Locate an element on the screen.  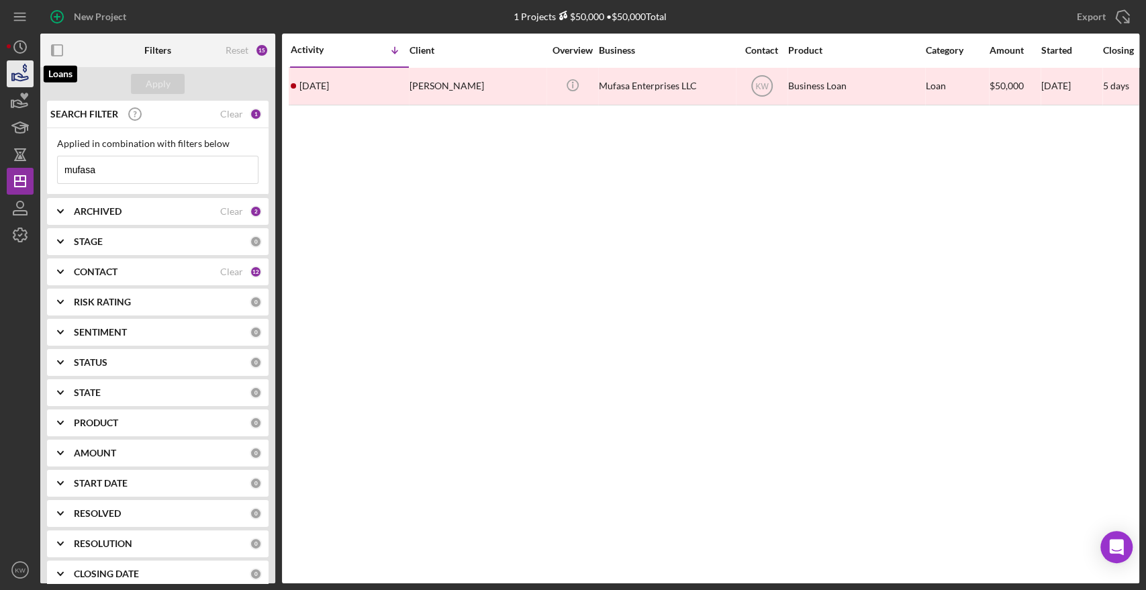
div: 1 is located at coordinates (256, 114).